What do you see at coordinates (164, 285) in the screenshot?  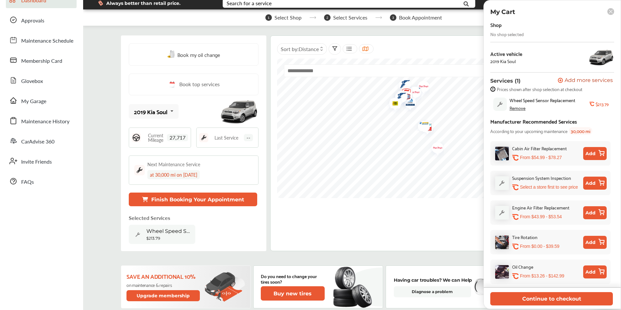 I see `p: on maintenance & repairs` at bounding box center [164, 285].